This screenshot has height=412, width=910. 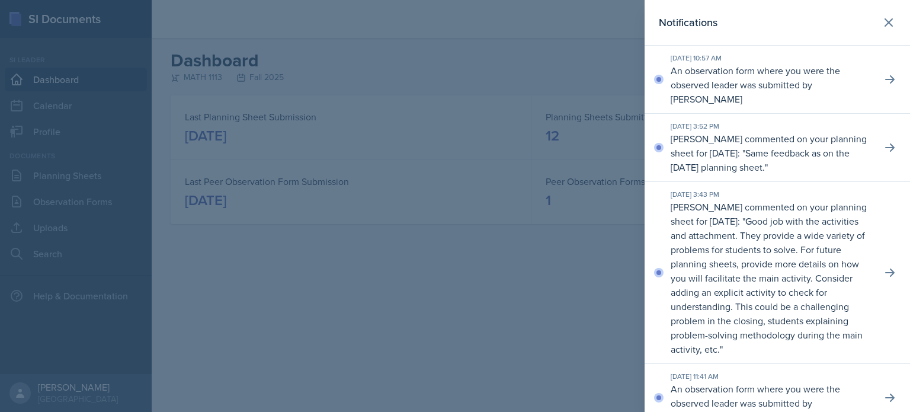 What do you see at coordinates (767, 285) in the screenshot?
I see `p: Good job with the activities and attachment. They provide a wide variety of problems for students...` at bounding box center [767, 285].